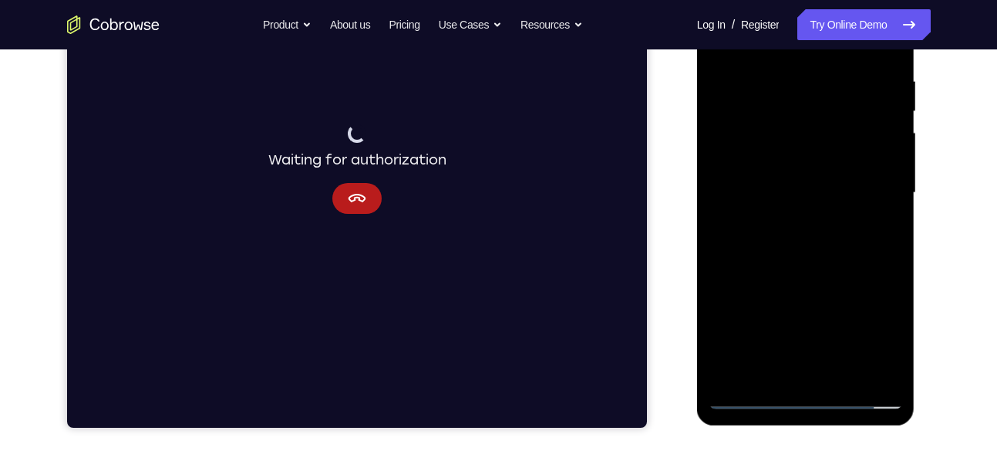  I want to click on button: Resources, so click(552, 25).